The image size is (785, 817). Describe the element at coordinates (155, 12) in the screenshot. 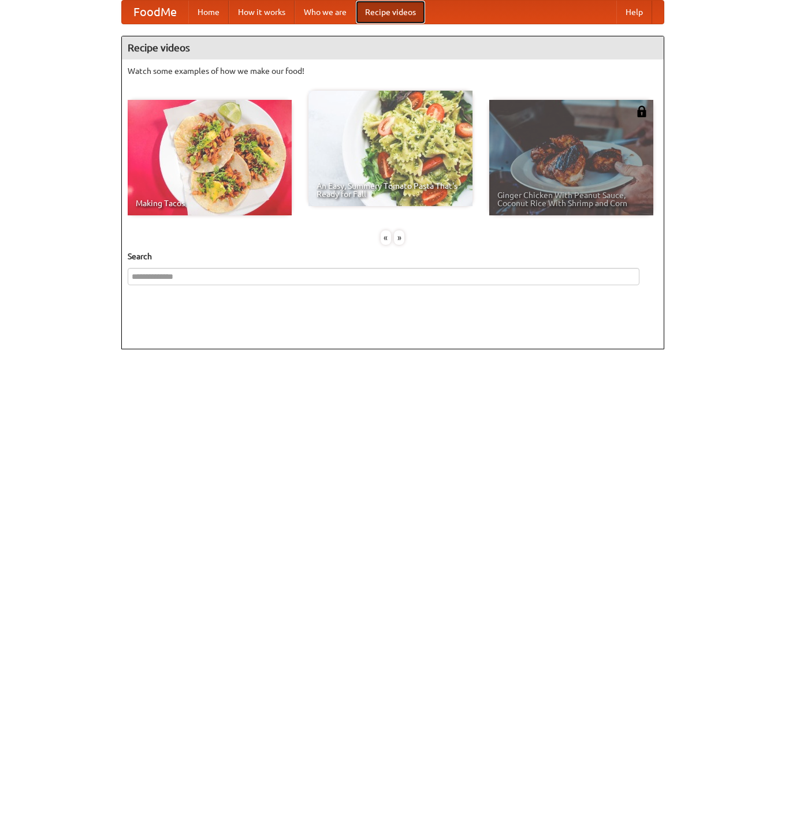

I see `a: FoodMe` at that location.